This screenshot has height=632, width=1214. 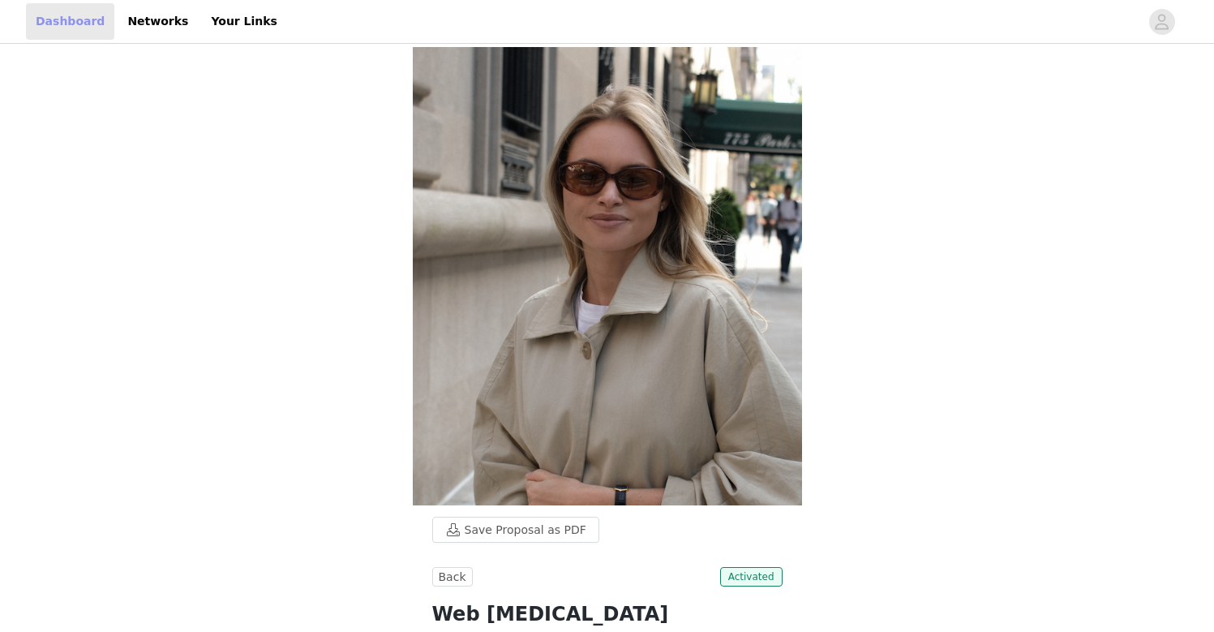 I want to click on a: Networks, so click(x=157, y=21).